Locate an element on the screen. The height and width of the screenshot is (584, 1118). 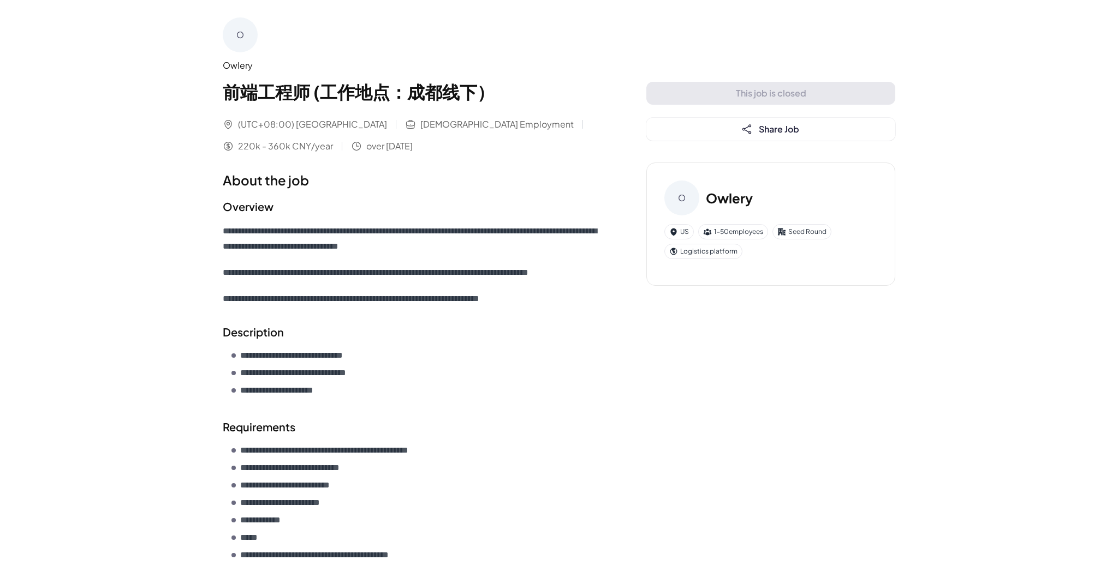
div: Logistics platform is located at coordinates (703, 252).